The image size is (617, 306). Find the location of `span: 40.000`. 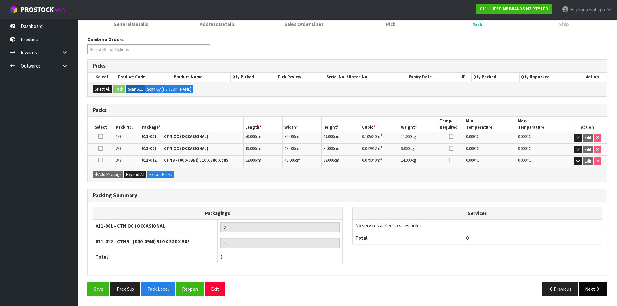

span: 40.000 is located at coordinates (289, 160).